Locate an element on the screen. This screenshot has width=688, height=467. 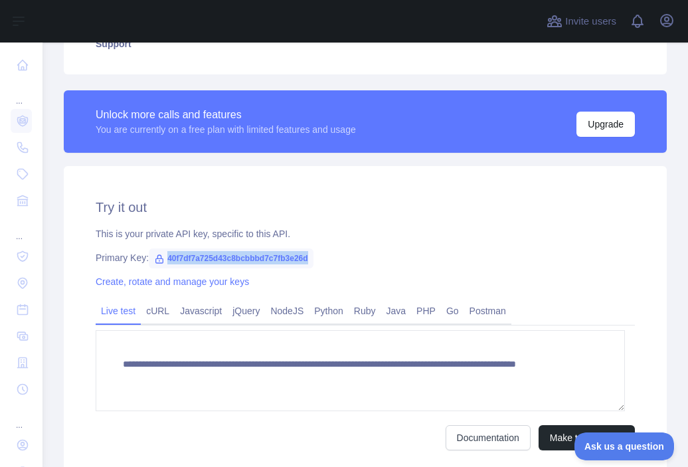
a: NodeJS is located at coordinates (287, 311).